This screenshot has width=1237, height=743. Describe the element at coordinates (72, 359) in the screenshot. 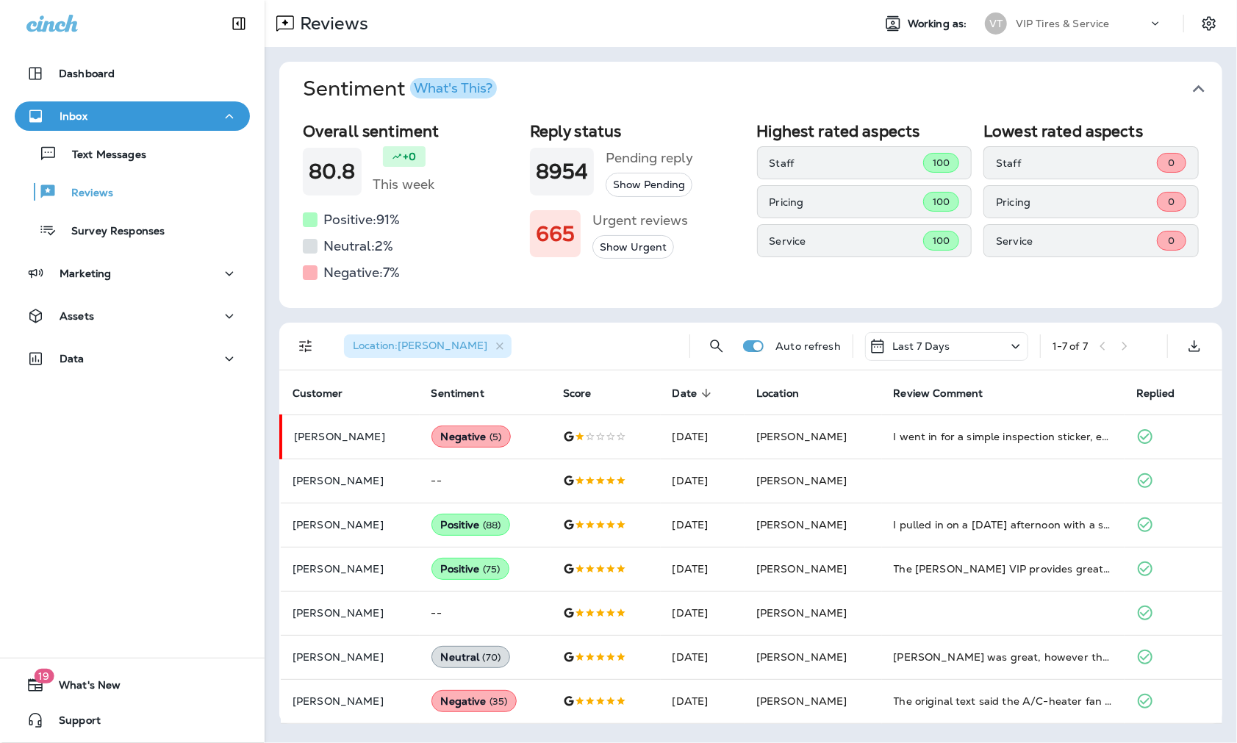

I see `p: Data` at that location.